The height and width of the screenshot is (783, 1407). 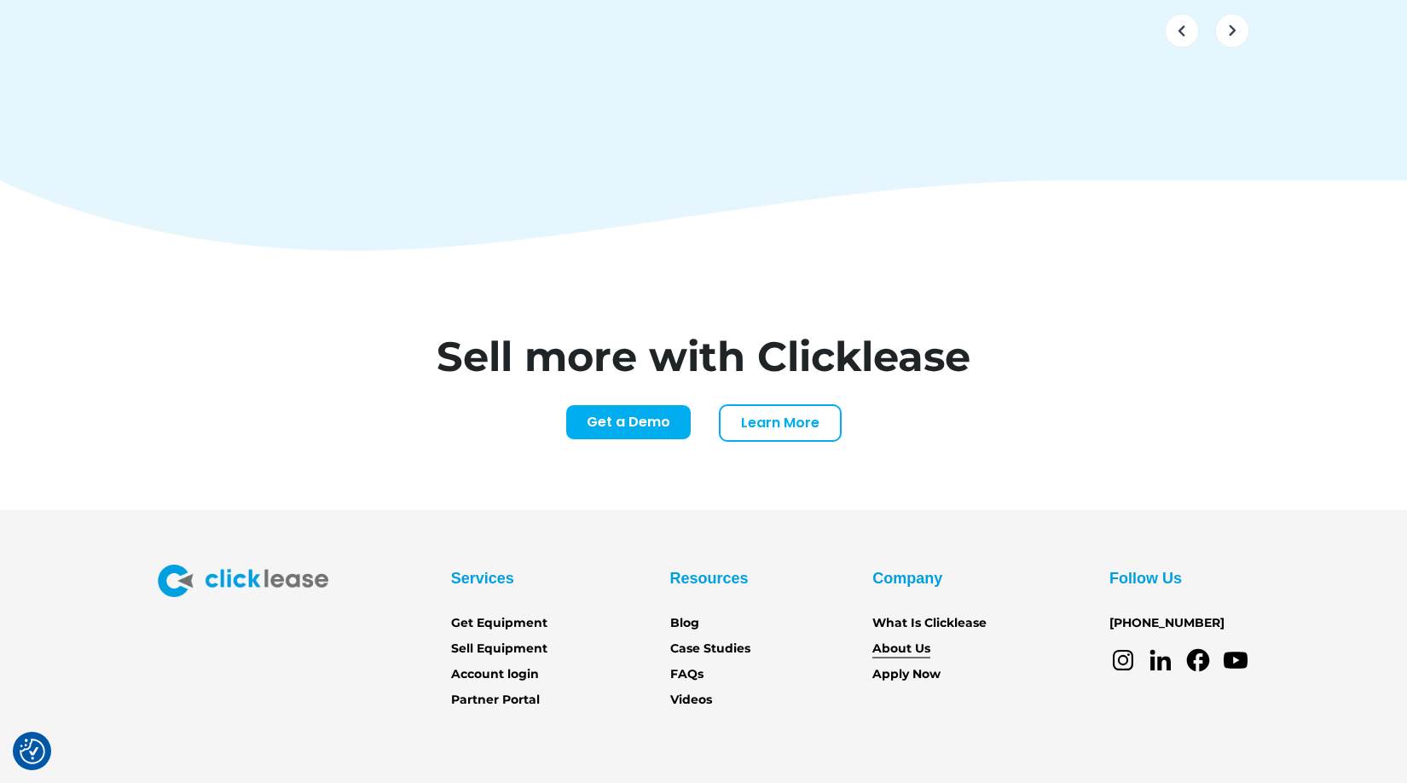 What do you see at coordinates (901, 649) in the screenshot?
I see `a: About Us` at bounding box center [901, 649].